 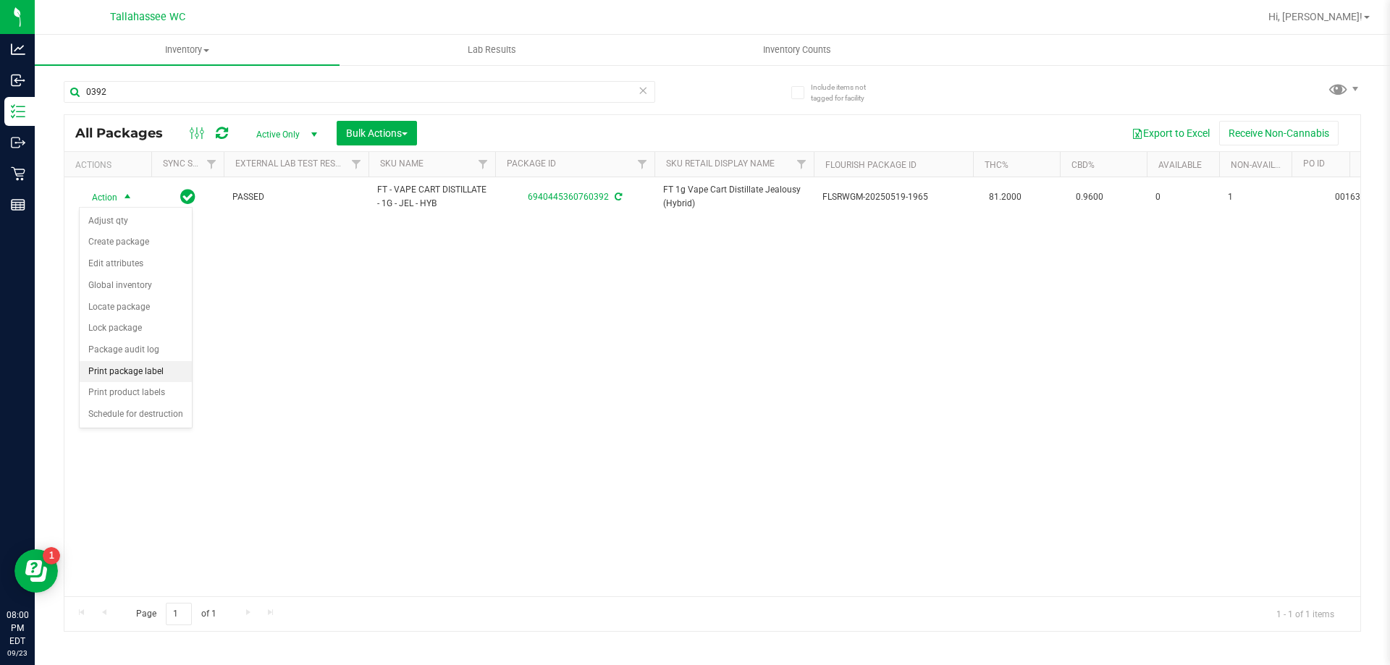 I want to click on inline-svg: Inventory, so click(x=18, y=111).